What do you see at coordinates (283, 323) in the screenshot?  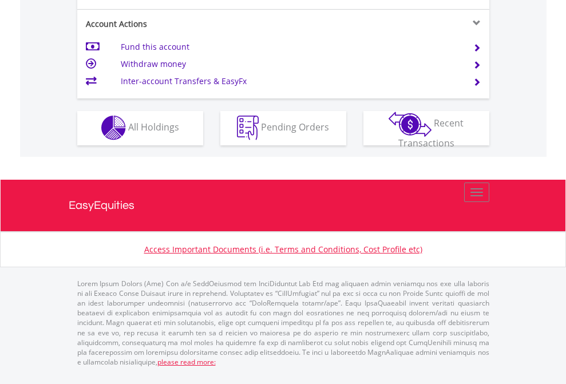 I see `p: Lorem Ipsum Dolors (Ame) Con a/e SeddOeiusmod tem InciDiduntut Lab Etd mag aliquaen admin veniamq...` at bounding box center [283, 323].